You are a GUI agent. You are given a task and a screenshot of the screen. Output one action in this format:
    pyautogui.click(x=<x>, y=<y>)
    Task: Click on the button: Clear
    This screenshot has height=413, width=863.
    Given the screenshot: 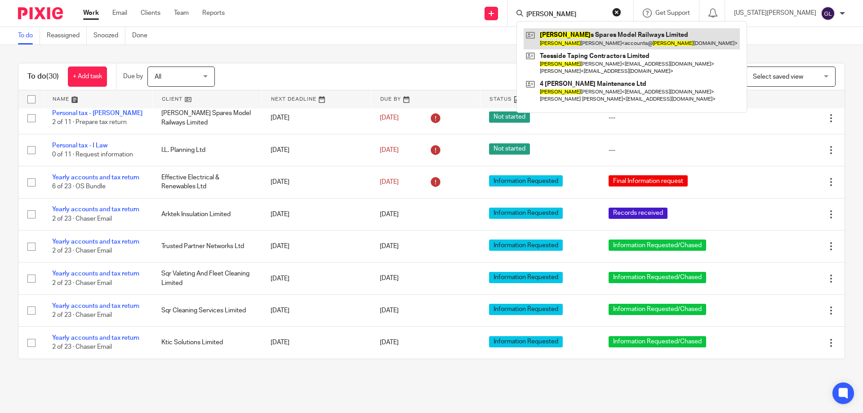 What is the action you would take?
    pyautogui.click(x=617, y=12)
    